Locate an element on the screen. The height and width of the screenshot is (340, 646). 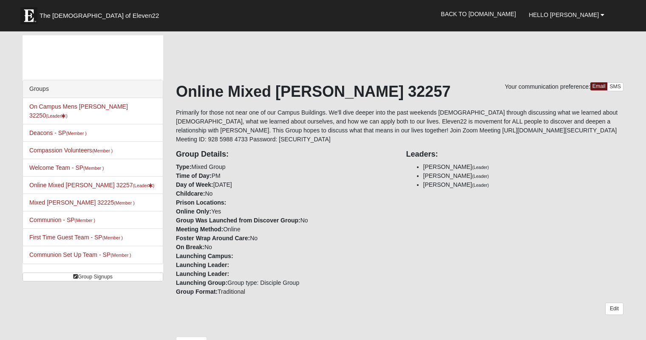
strong: Launching Campus: is located at coordinates (204, 256).